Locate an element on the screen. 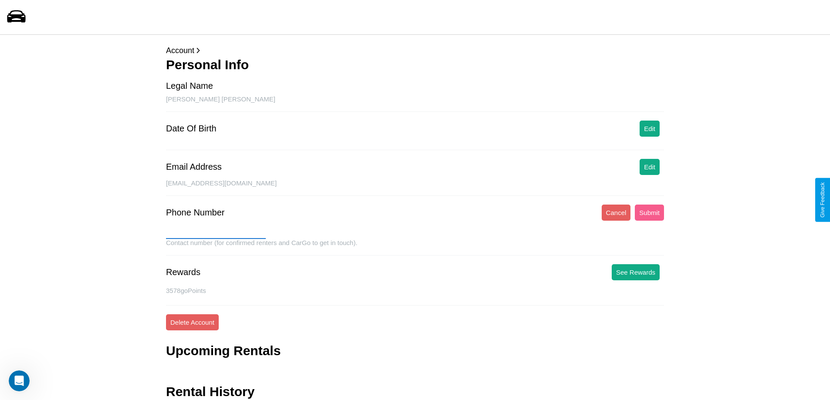 The image size is (830, 400). div: Contact number (for confirmed renters and CarGo to get in touch). is located at coordinates (415, 247).